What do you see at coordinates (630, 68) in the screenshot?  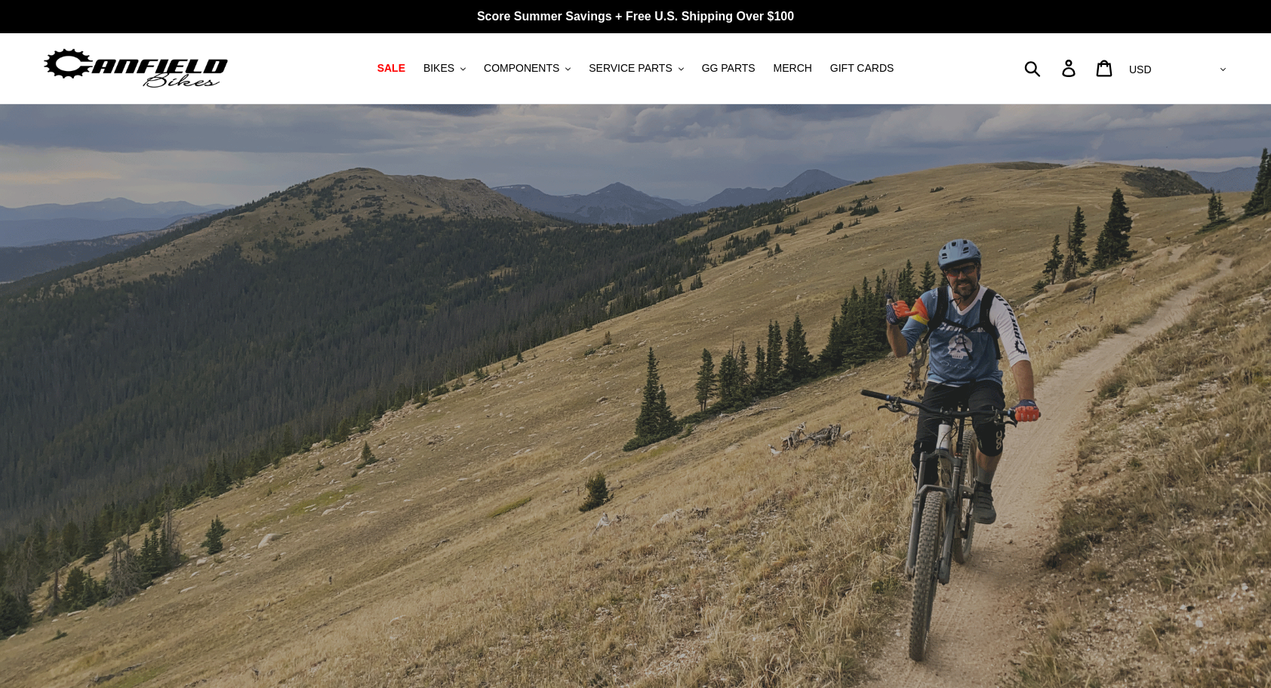 I see `span: SERVICE PARTS` at bounding box center [630, 68].